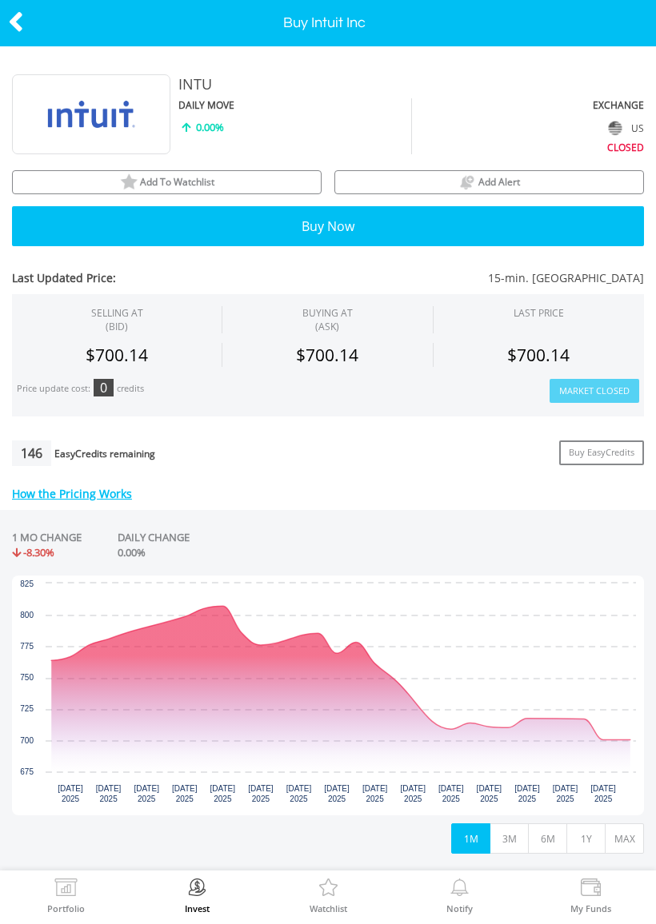 This screenshot has height=924, width=656. I want to click on button: 1Y, so click(585, 839).